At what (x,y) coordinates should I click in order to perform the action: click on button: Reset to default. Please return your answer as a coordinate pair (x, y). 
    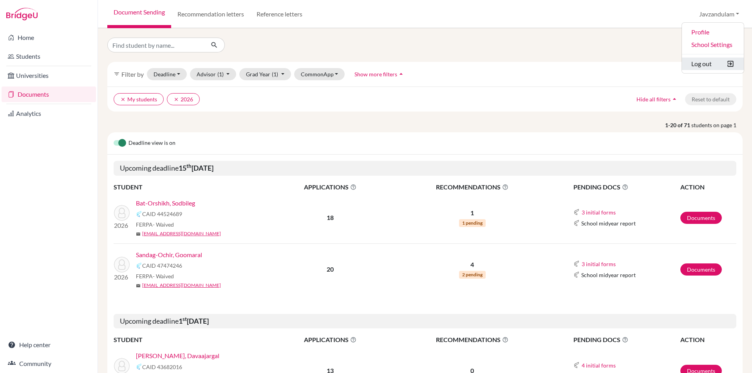
    Looking at the image, I should click on (711, 99).